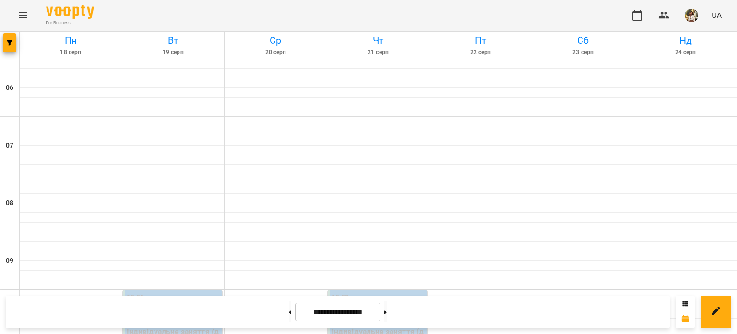 The image size is (737, 334). I want to click on h6: Пн, so click(71, 40).